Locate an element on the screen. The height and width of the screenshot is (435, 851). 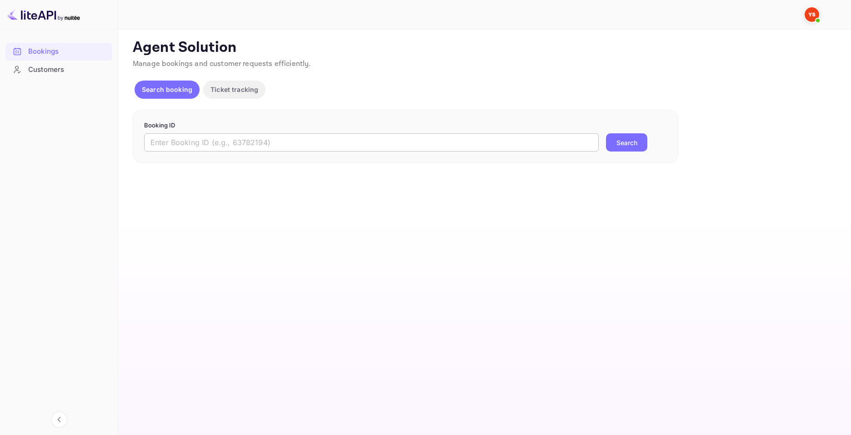
img: LiteAPI logo is located at coordinates (44, 15).